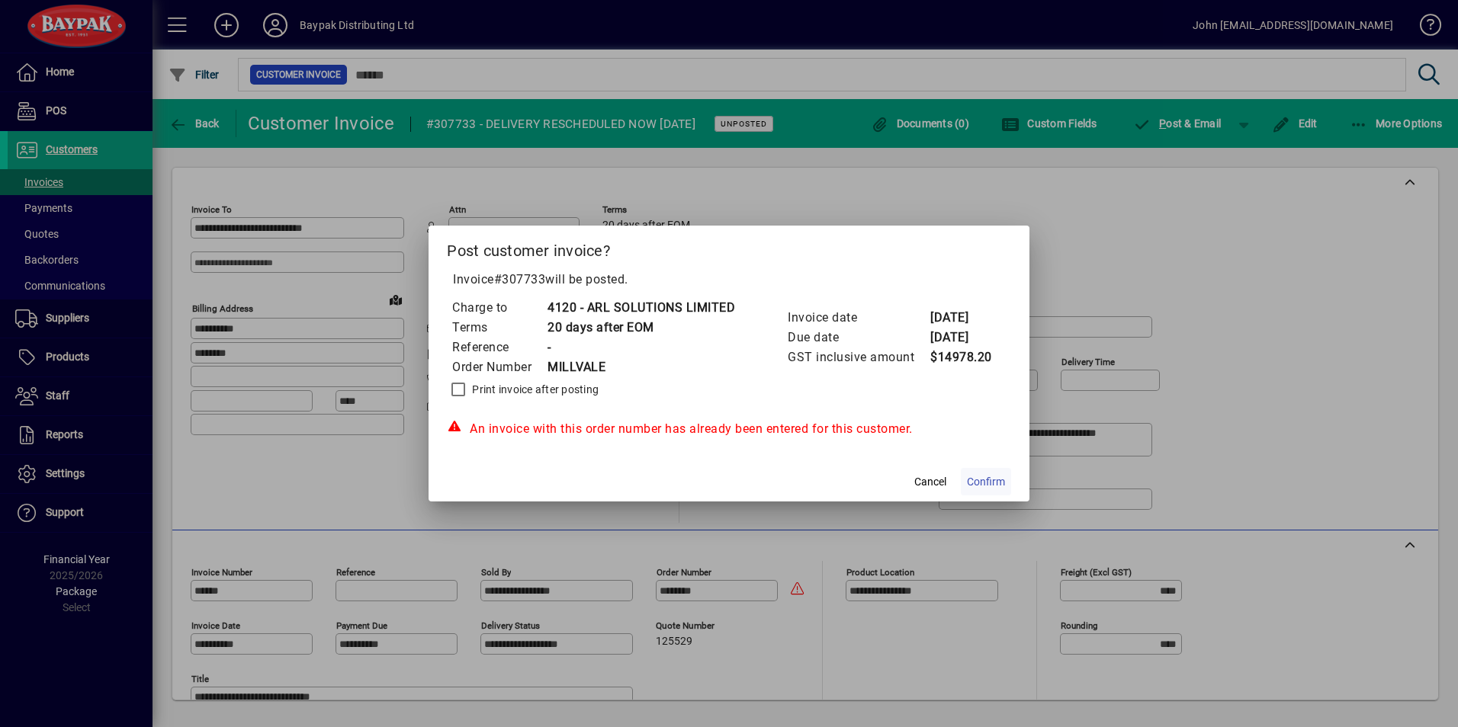 Image resolution: width=1458 pixels, height=727 pixels. What do you see at coordinates (499, 328) in the screenshot?
I see `td: Terms` at bounding box center [499, 328].